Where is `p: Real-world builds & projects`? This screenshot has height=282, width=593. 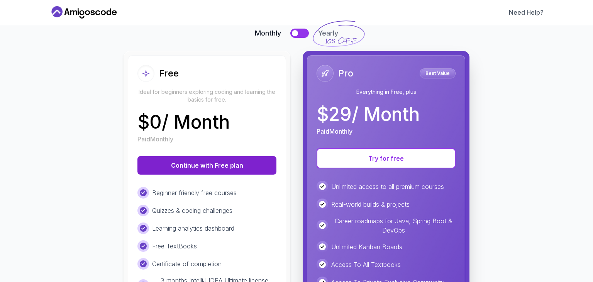
p: Real-world builds & projects is located at coordinates (371, 204).